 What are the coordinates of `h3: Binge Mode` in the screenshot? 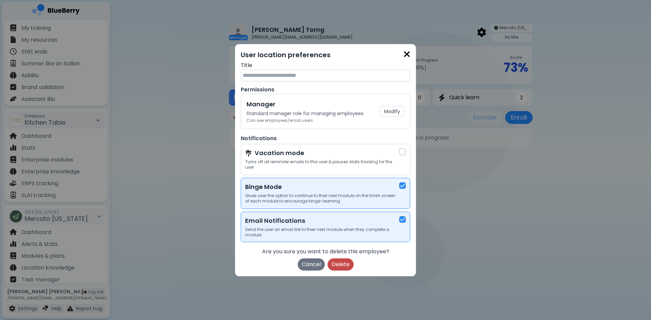 It's located at (322, 187).